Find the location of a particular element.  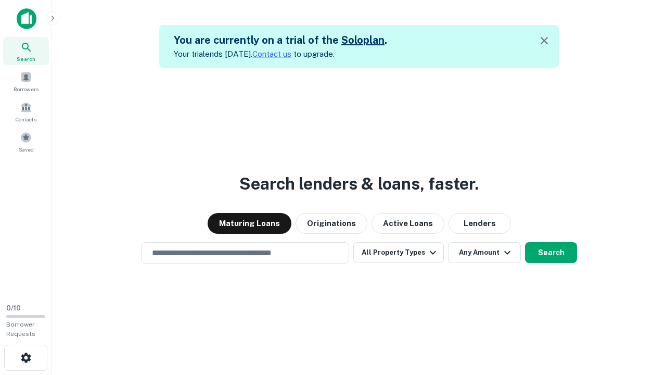

a: Saved is located at coordinates (26, 141).